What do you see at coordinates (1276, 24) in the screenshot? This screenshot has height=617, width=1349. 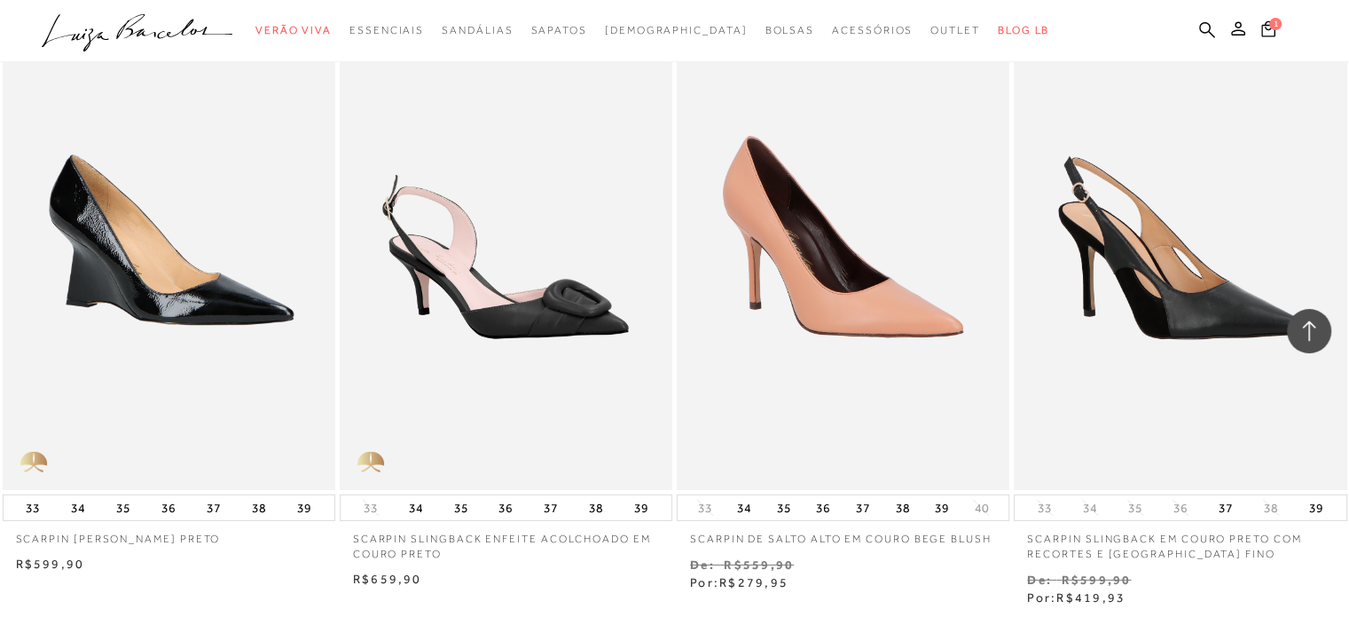 I see `span: 1` at bounding box center [1276, 24].